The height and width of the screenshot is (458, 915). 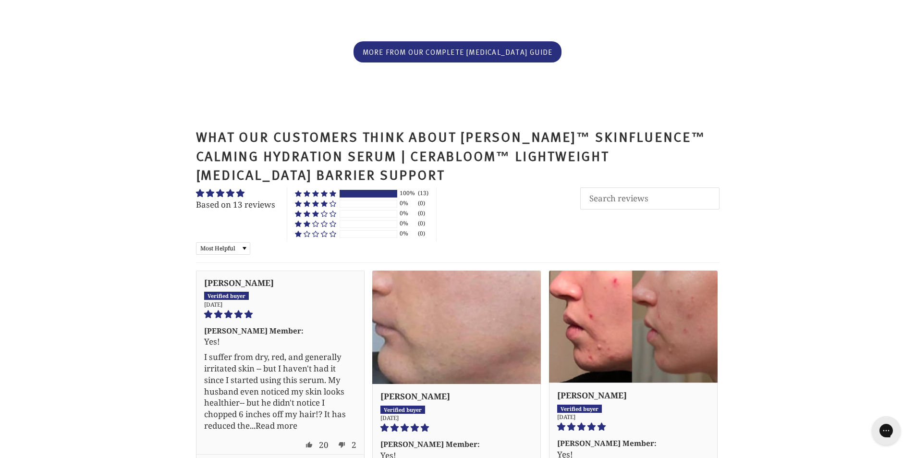 What do you see at coordinates (235, 193) in the screenshot?
I see `div: Average rating is 5.00 stars` at bounding box center [235, 193].